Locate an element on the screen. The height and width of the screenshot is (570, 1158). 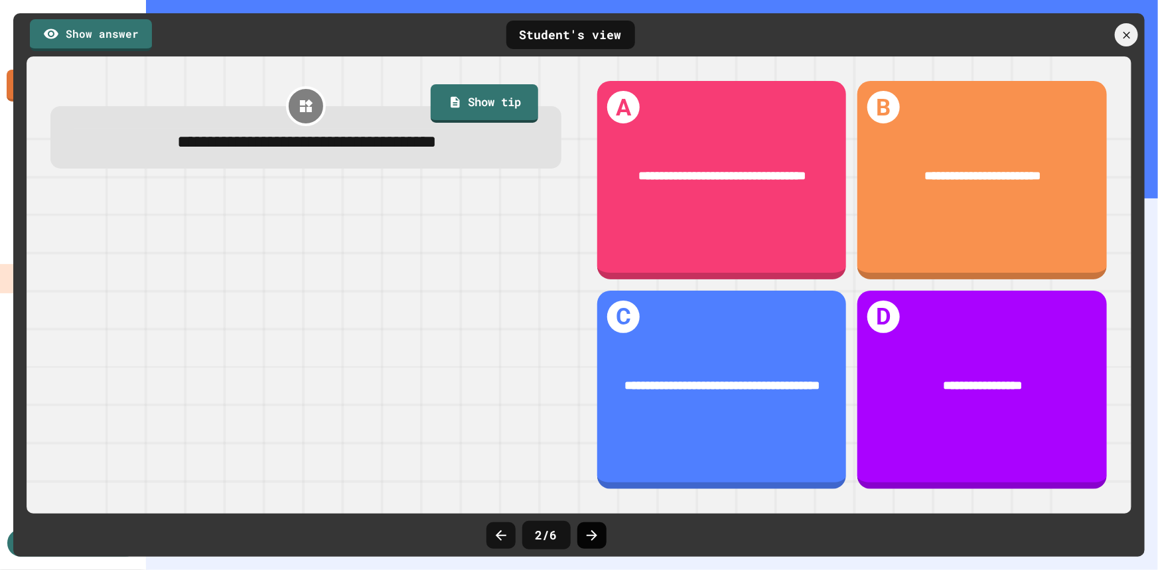
div: 2 / 6 is located at coordinates (546, 535).